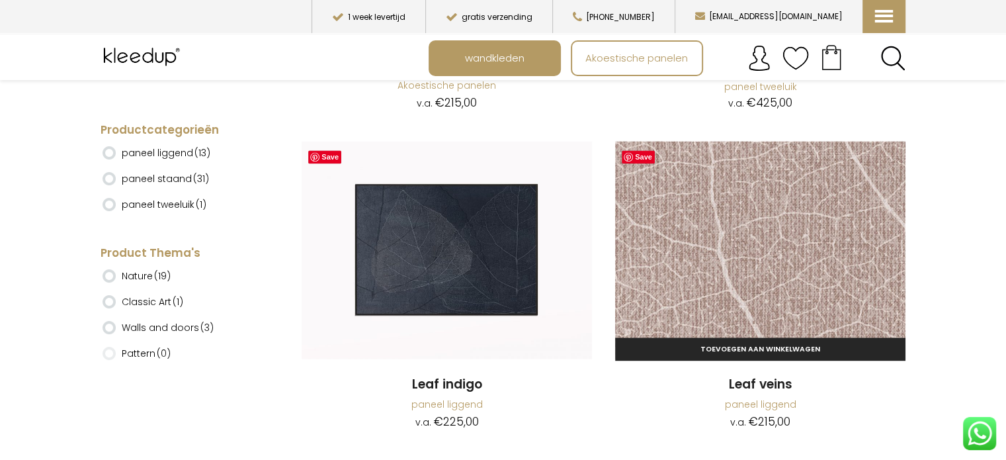  I want to click on a: Toevoegen aan winkelwagen: “Leaf veins“, so click(760, 349).